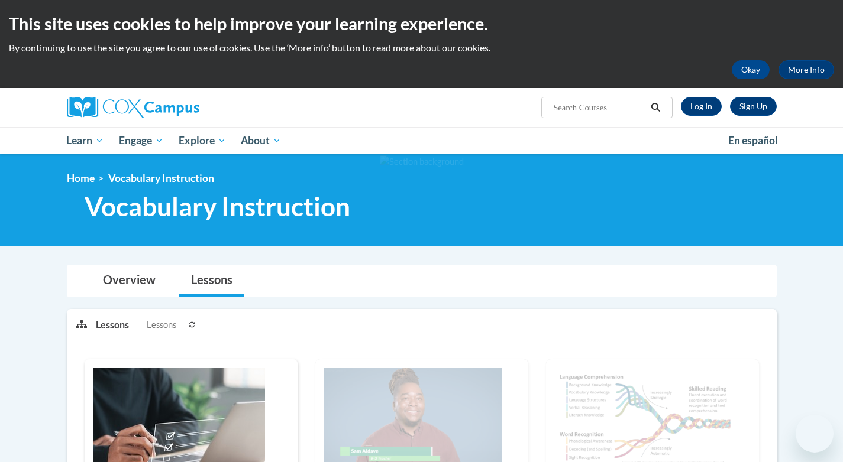 The width and height of the screenshot is (843, 462). I want to click on h2: This site uses cookies to help improve your learning experience., so click(421, 24).